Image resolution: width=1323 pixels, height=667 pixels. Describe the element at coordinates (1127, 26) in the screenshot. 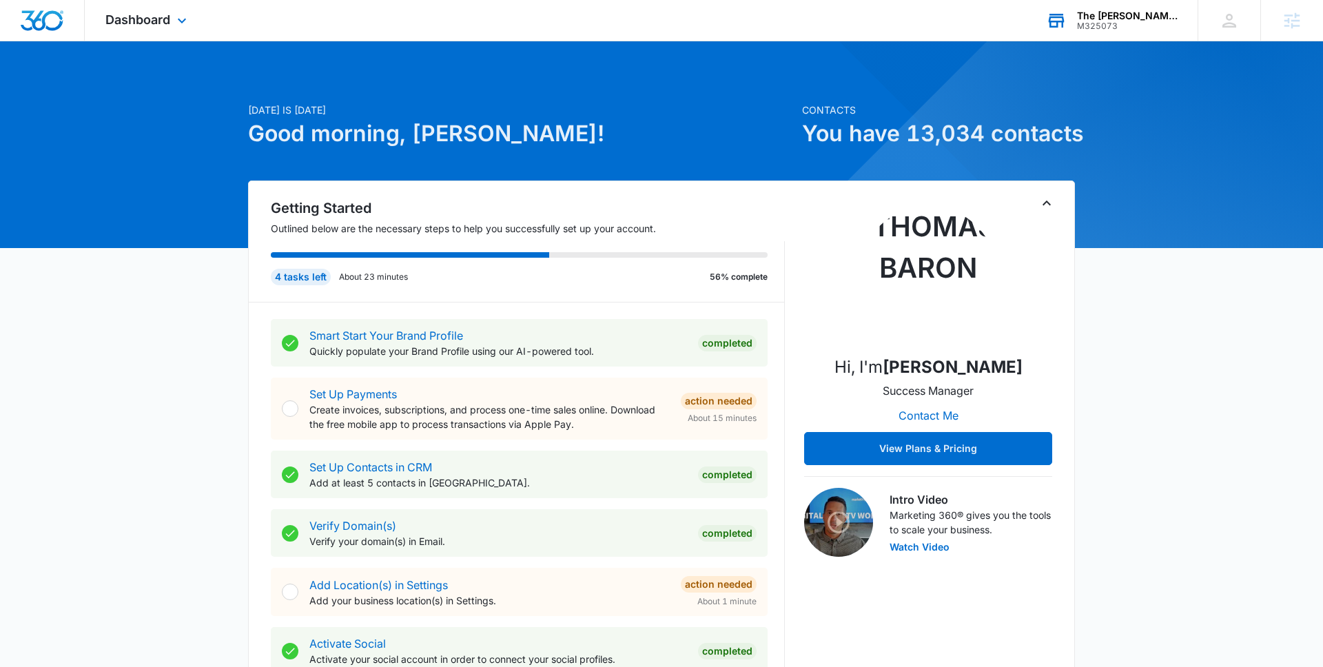

I see `div: account id` at that location.